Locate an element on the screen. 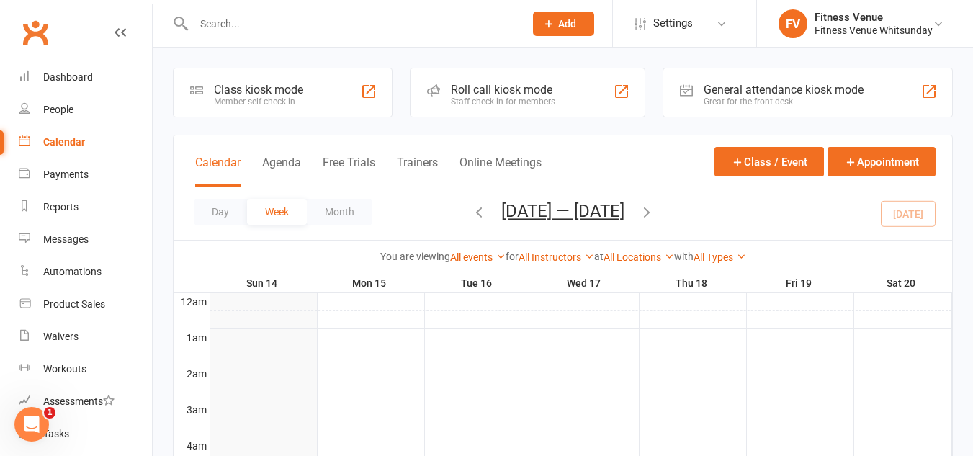 The width and height of the screenshot is (973, 456). a: Tasks is located at coordinates (85, 433).